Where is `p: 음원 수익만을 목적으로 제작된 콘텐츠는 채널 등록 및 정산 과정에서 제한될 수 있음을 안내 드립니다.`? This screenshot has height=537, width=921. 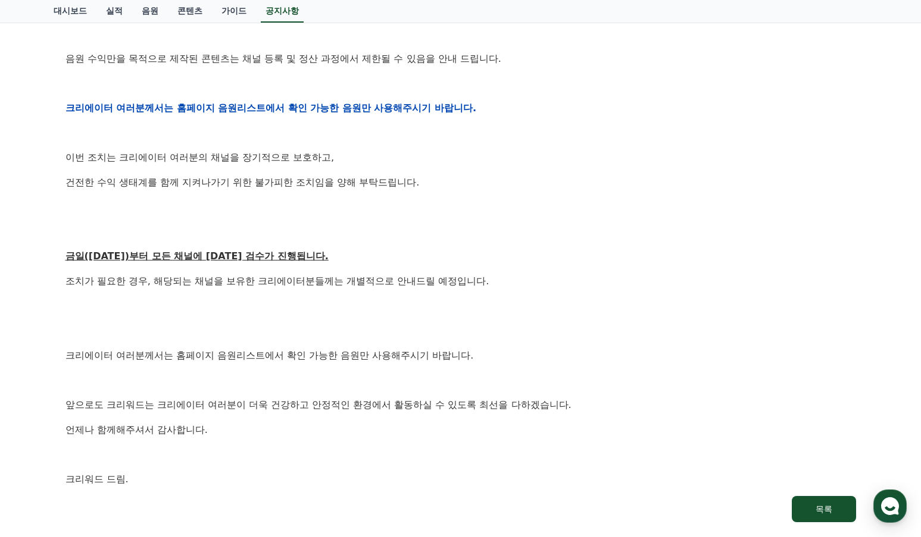 p: 음원 수익만을 목적으로 제작된 콘텐츠는 채널 등록 및 정산 과정에서 제한될 수 있음을 안내 드립니다. is located at coordinates (461, 59).